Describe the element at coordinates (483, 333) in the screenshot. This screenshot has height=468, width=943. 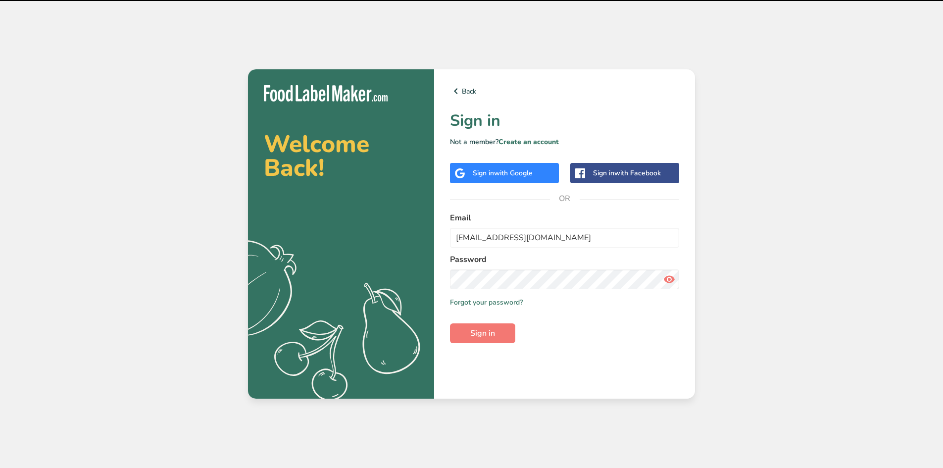
I see `button: Sign in` at that location.